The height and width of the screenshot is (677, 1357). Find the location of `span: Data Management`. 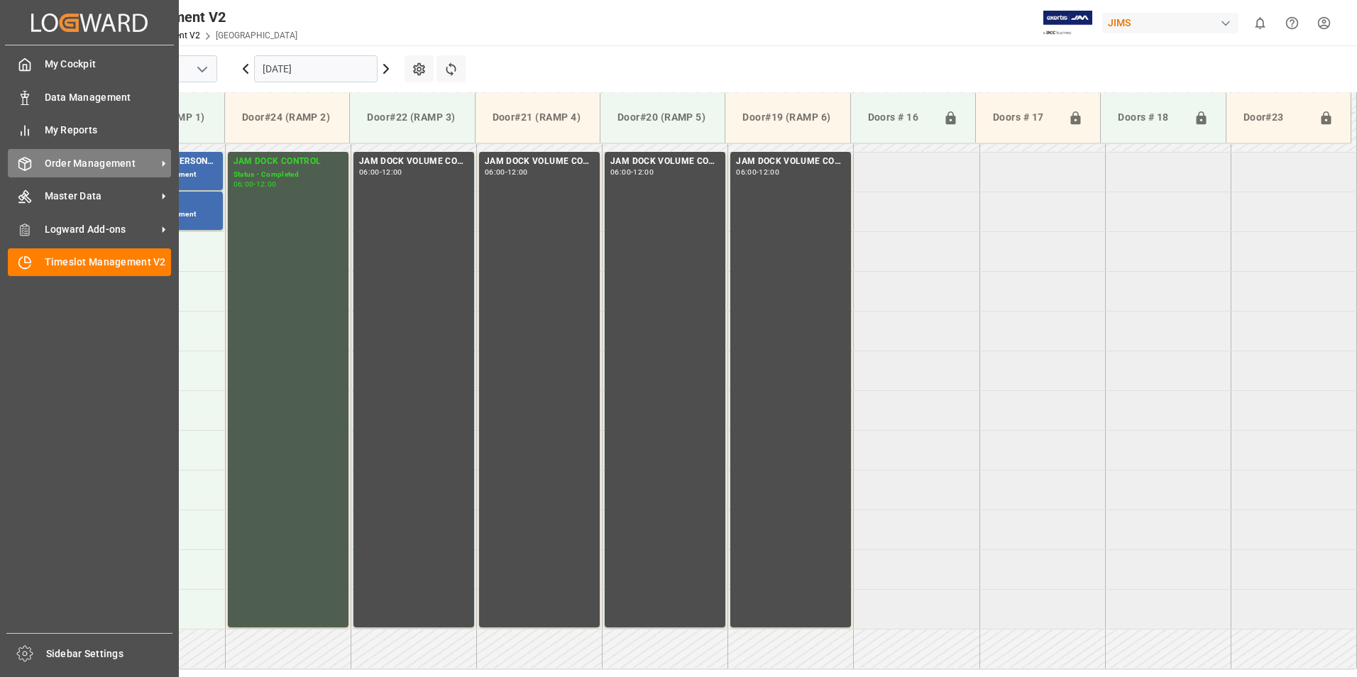

span: Data Management is located at coordinates (108, 97).